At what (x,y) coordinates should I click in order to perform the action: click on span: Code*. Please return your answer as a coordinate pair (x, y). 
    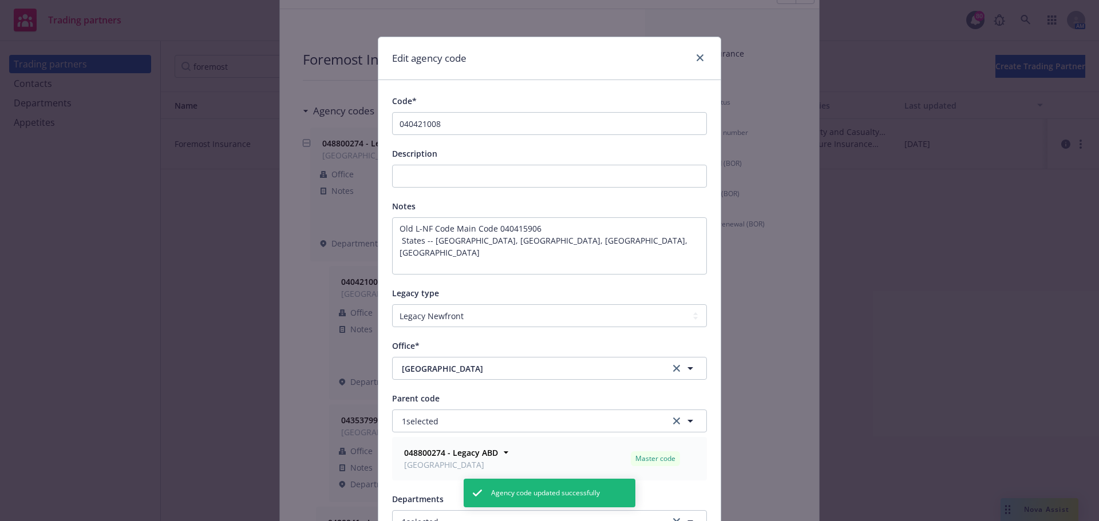
    Looking at the image, I should click on (404, 101).